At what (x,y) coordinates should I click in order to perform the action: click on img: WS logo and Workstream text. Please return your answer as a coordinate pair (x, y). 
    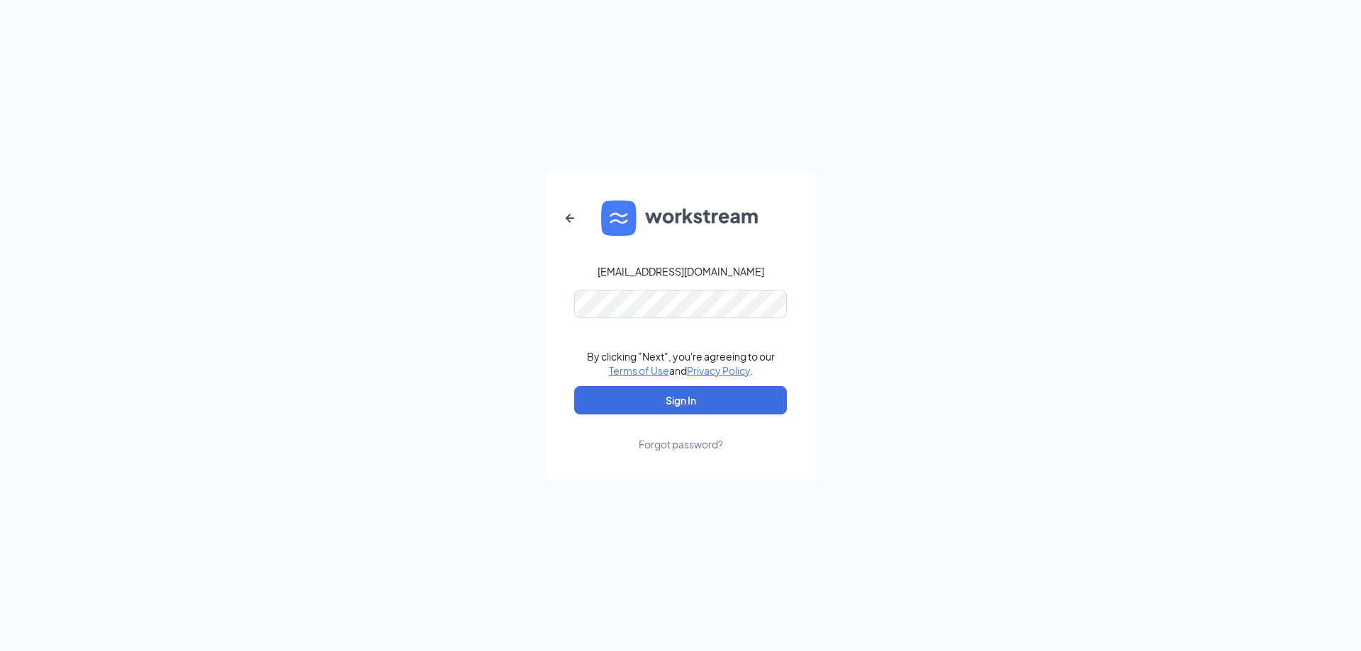
    Looking at the image, I should click on (680, 218).